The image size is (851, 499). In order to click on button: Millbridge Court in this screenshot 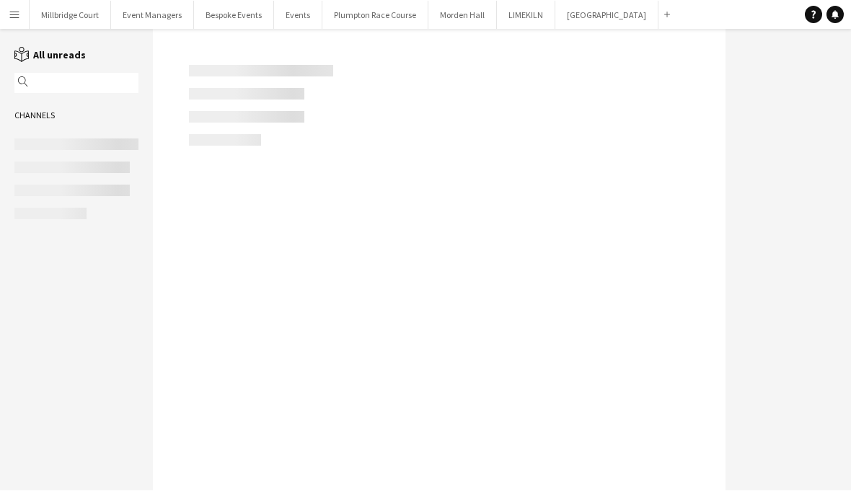, I will do `click(70, 14)`.